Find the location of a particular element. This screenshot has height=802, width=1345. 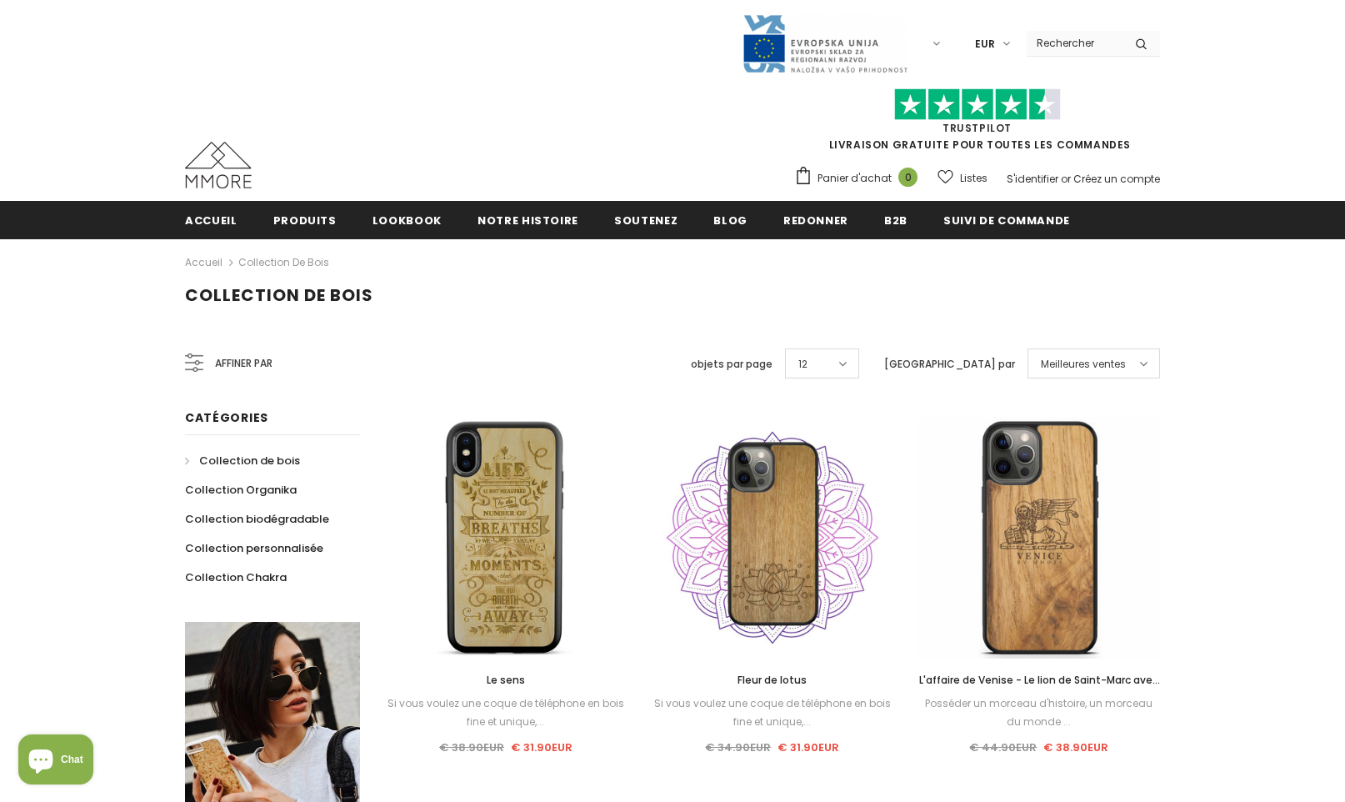

a: Collection Chakra is located at coordinates (236, 577).